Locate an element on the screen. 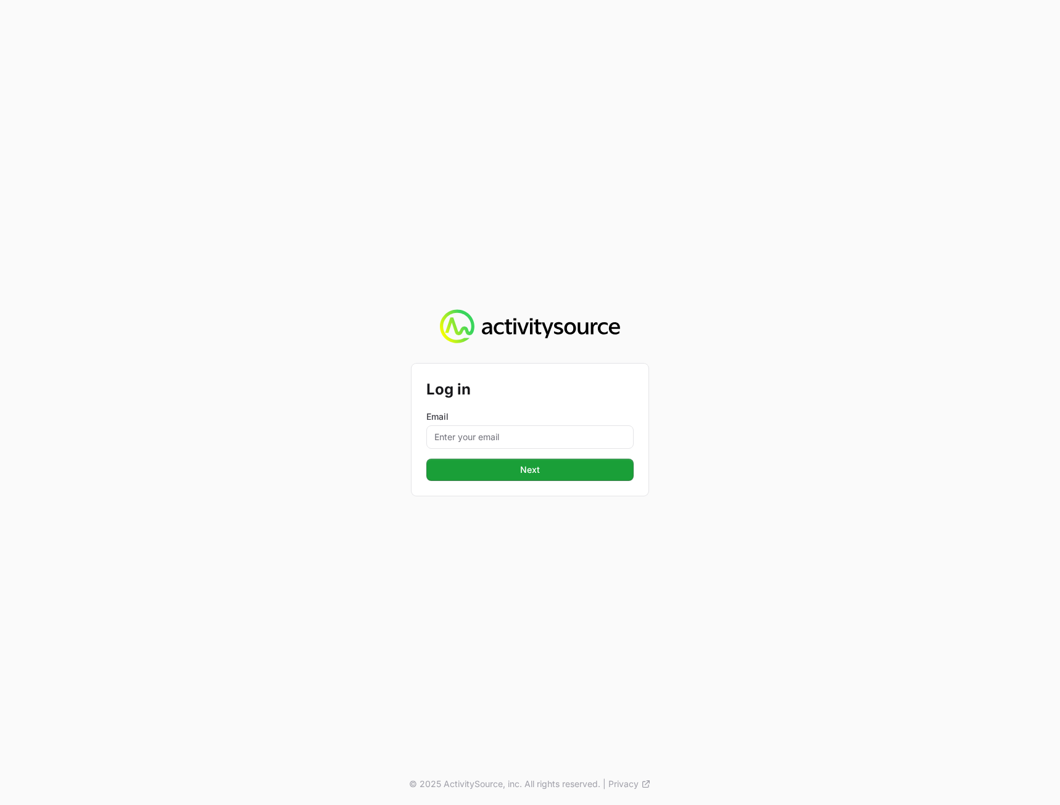 Image resolution: width=1060 pixels, height=805 pixels. button: Next is located at coordinates (530, 470).